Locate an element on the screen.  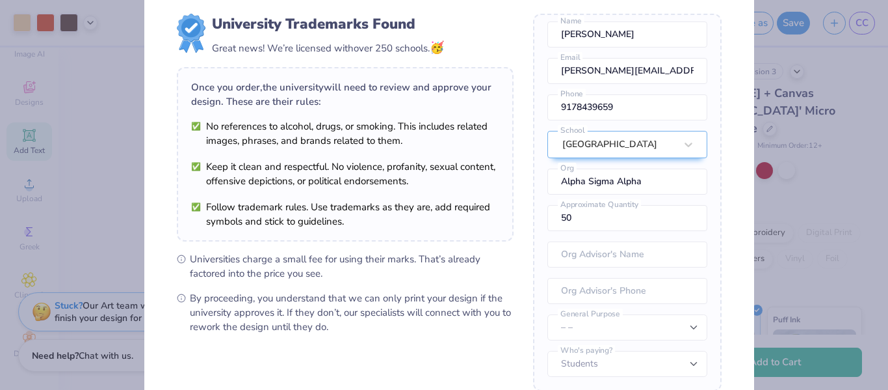
input: Approximate Quantity is located at coordinates (628, 218).